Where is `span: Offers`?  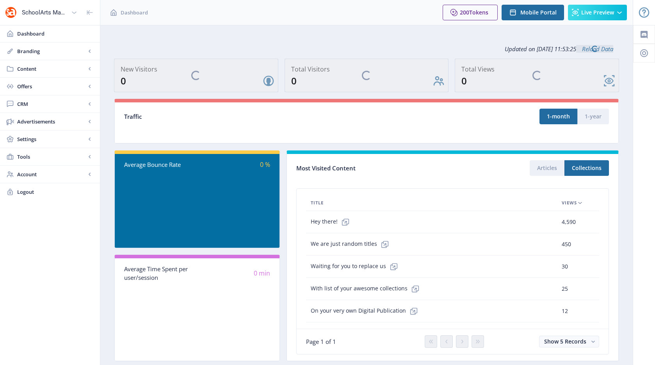 span: Offers is located at coordinates (52, 86).